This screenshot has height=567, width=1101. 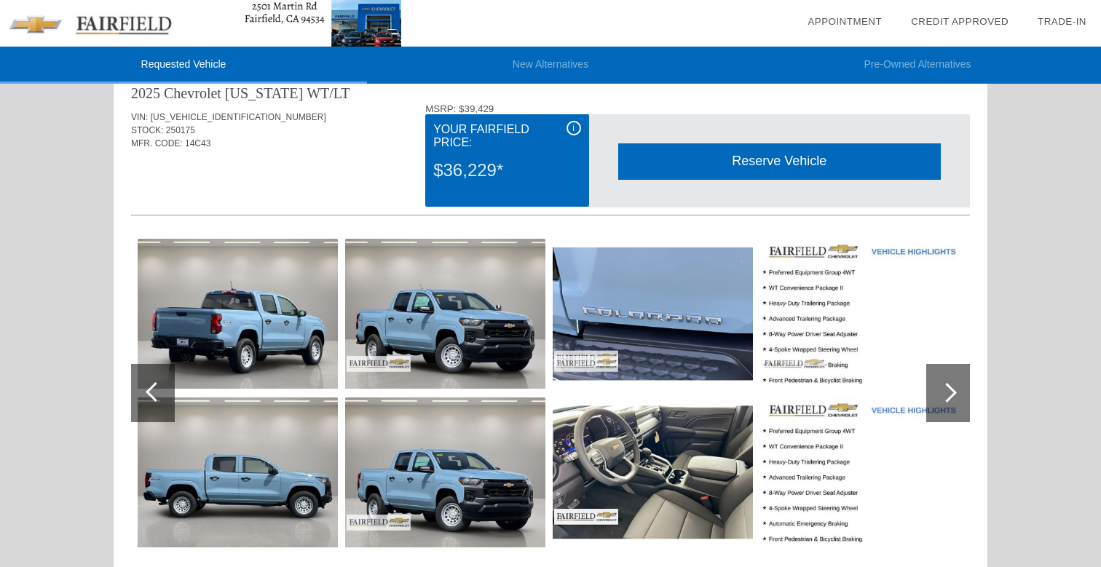 What do you see at coordinates (445, 314) in the screenshot?
I see `img: 4.jpg` at bounding box center [445, 314].